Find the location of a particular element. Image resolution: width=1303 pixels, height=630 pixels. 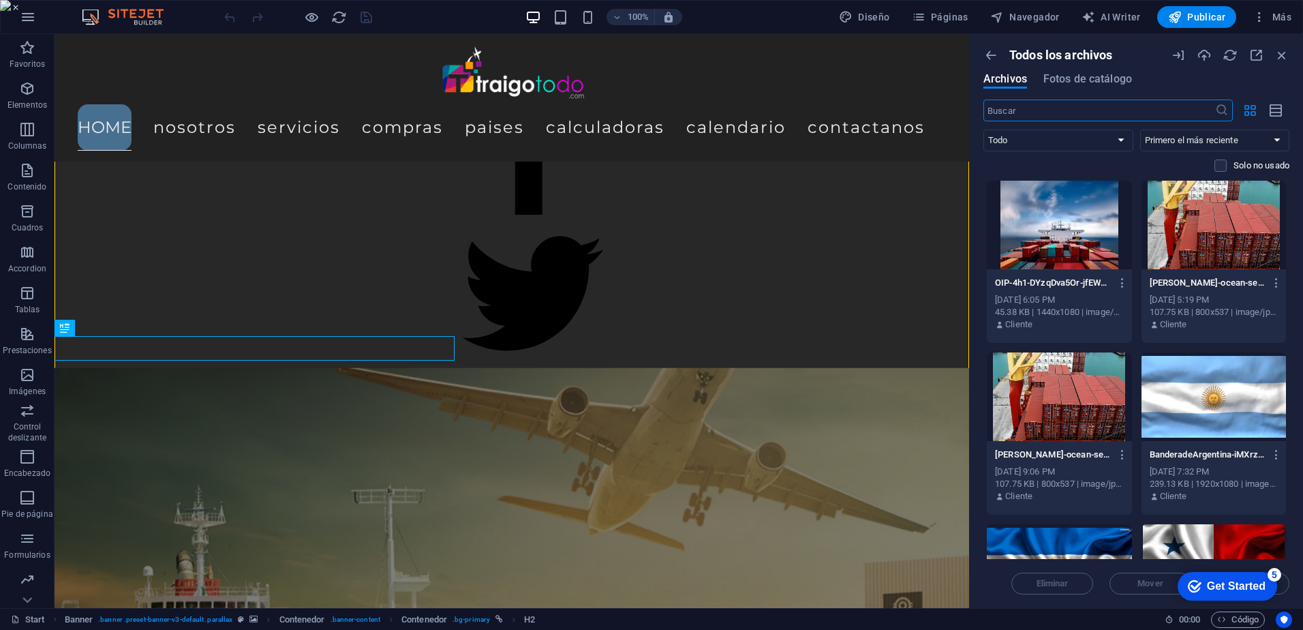

span: Páginas is located at coordinates (940, 17).